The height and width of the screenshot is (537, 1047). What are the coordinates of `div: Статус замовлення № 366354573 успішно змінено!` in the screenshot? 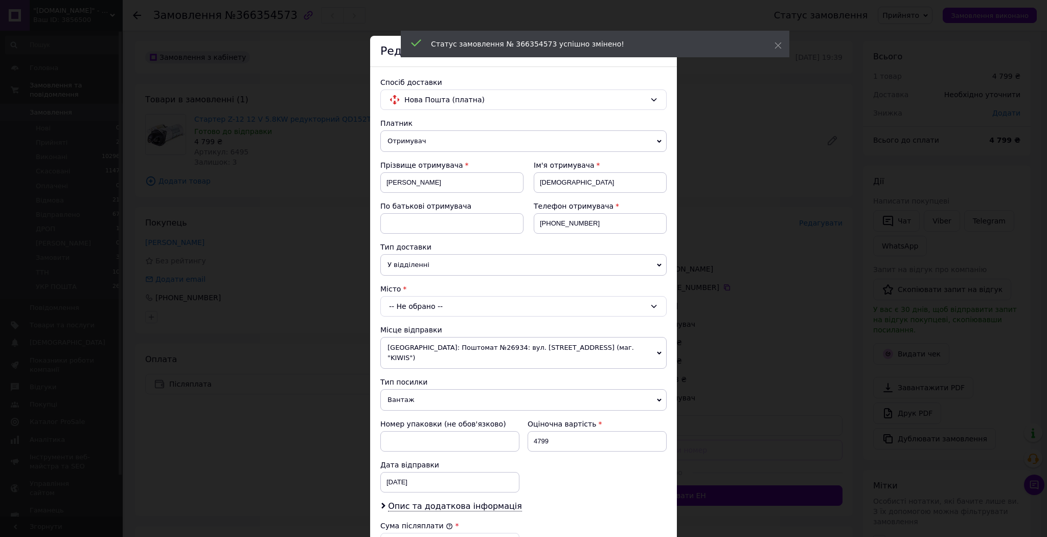 It's located at (590, 44).